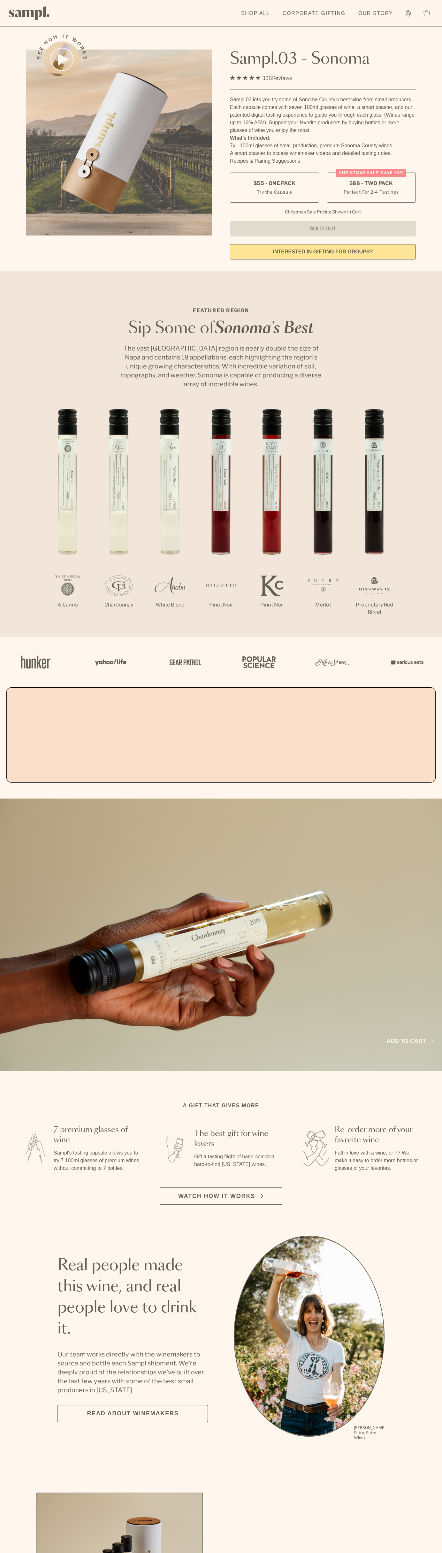  Describe the element at coordinates (323, 161) in the screenshot. I see `li: Recipes & Pairing Suggestions` at that location.